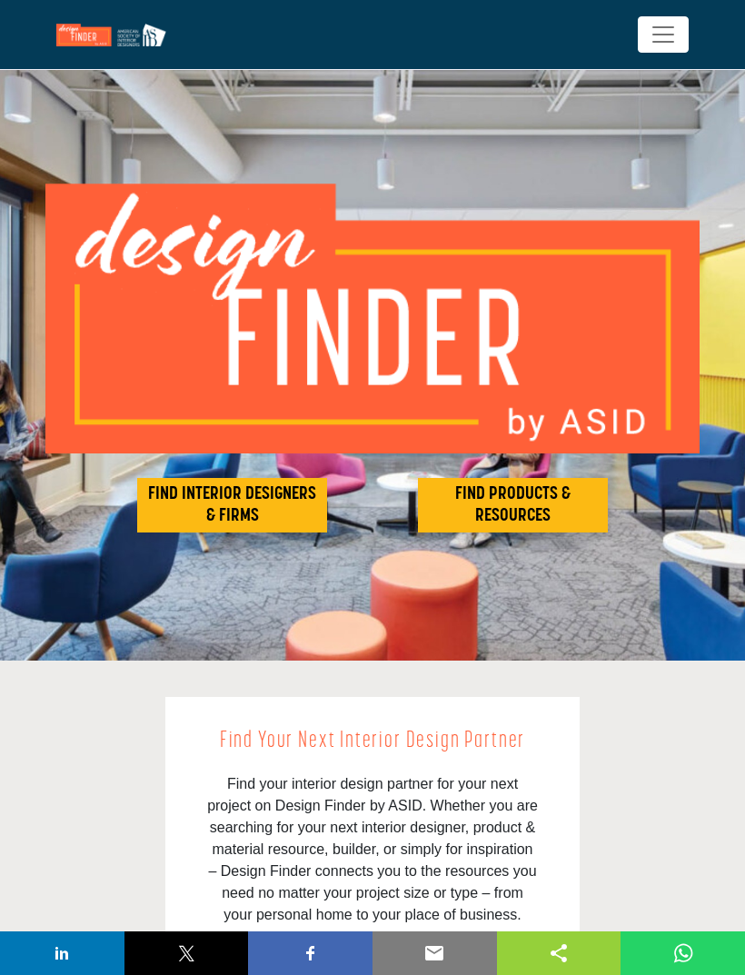 This screenshot has width=745, height=975. What do you see at coordinates (434, 953) in the screenshot?
I see `img: email sharing button` at bounding box center [434, 953].